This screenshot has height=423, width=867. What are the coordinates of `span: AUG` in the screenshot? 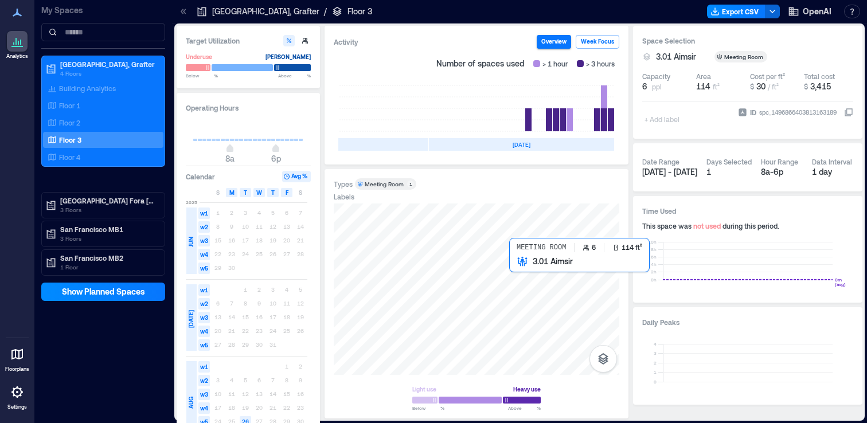 It's located at (191, 402).